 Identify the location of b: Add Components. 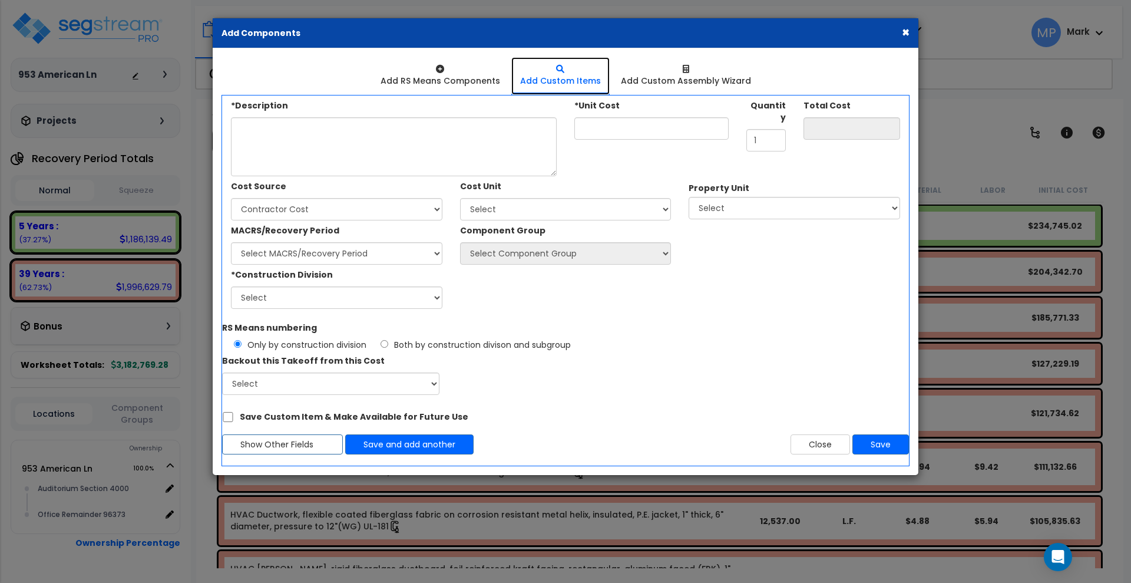
(261, 33).